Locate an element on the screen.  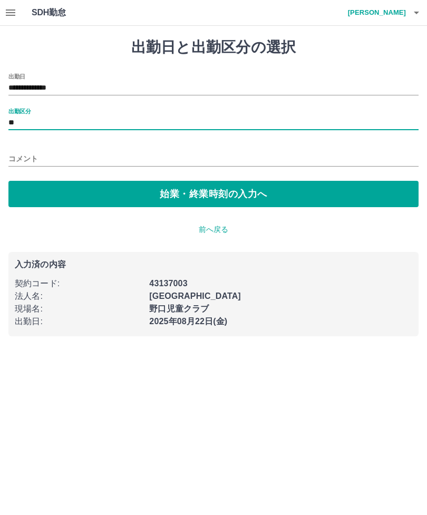
b: 野口児童クラブ is located at coordinates (179, 308).